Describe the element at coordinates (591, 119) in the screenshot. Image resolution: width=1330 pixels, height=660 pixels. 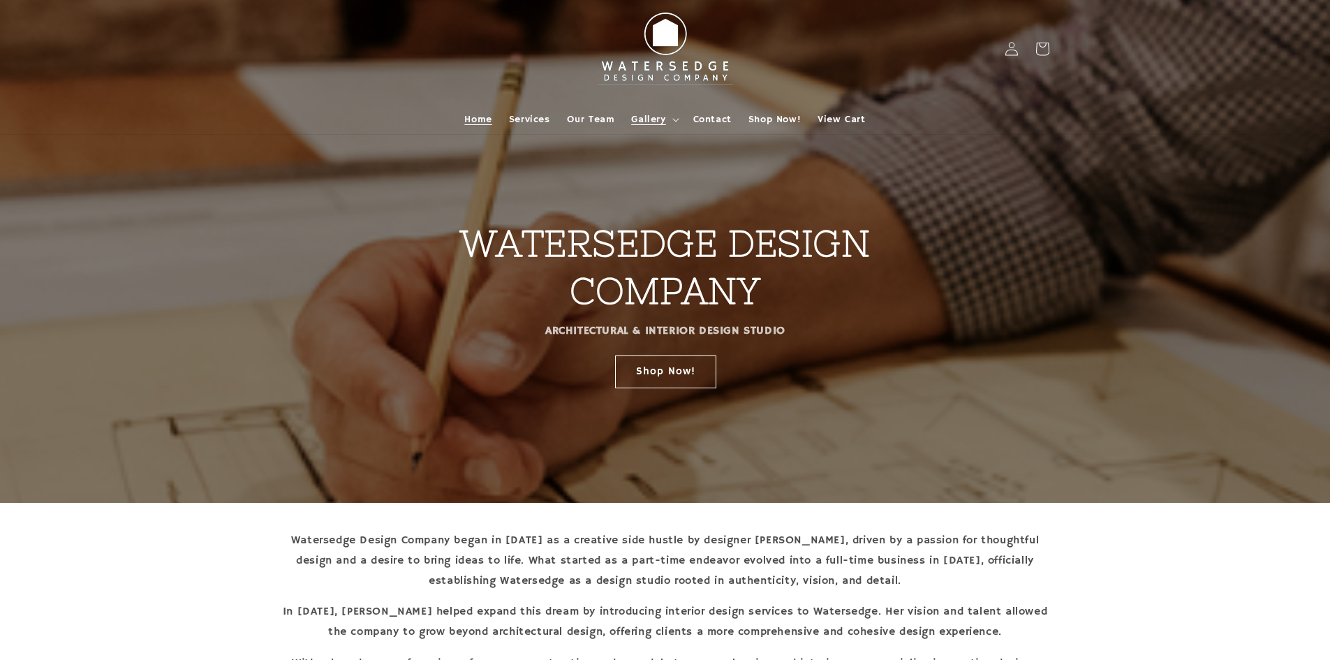
I see `span: Our Team` at that location.